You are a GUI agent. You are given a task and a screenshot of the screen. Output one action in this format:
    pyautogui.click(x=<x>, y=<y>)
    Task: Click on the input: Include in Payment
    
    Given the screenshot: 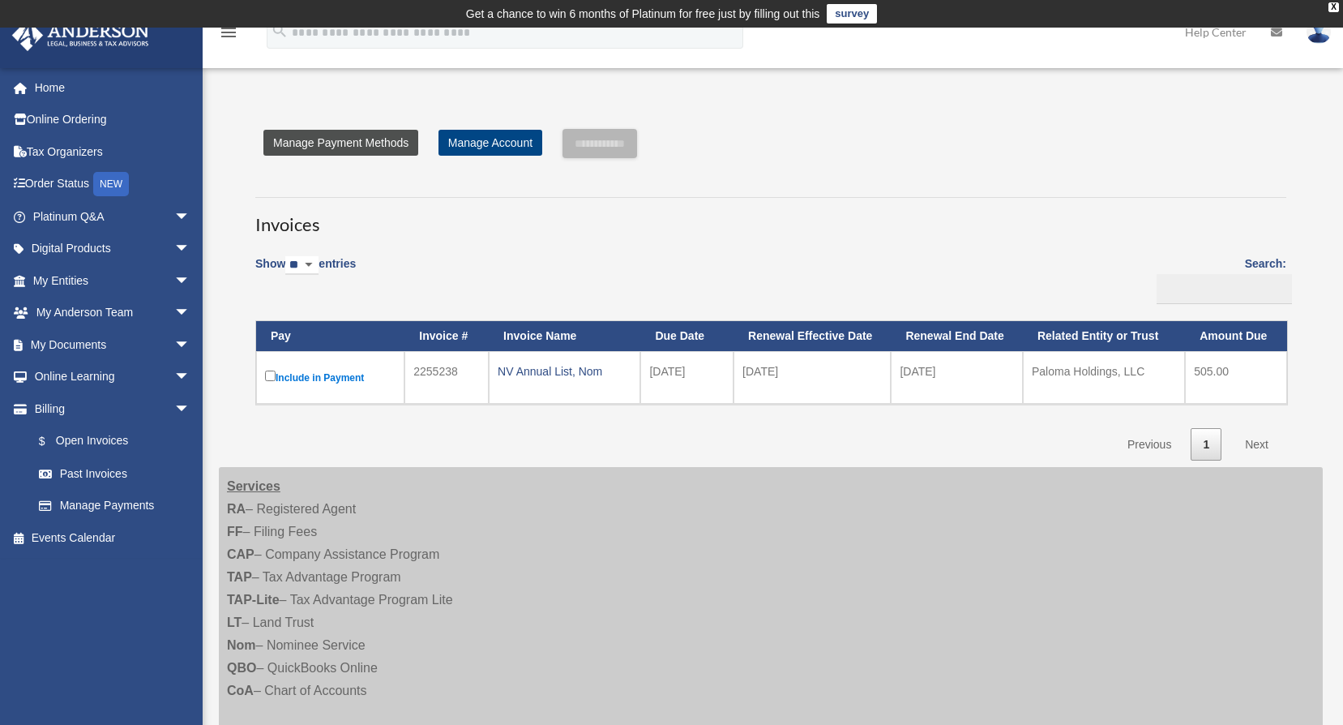 What is the action you would take?
    pyautogui.click(x=270, y=375)
    